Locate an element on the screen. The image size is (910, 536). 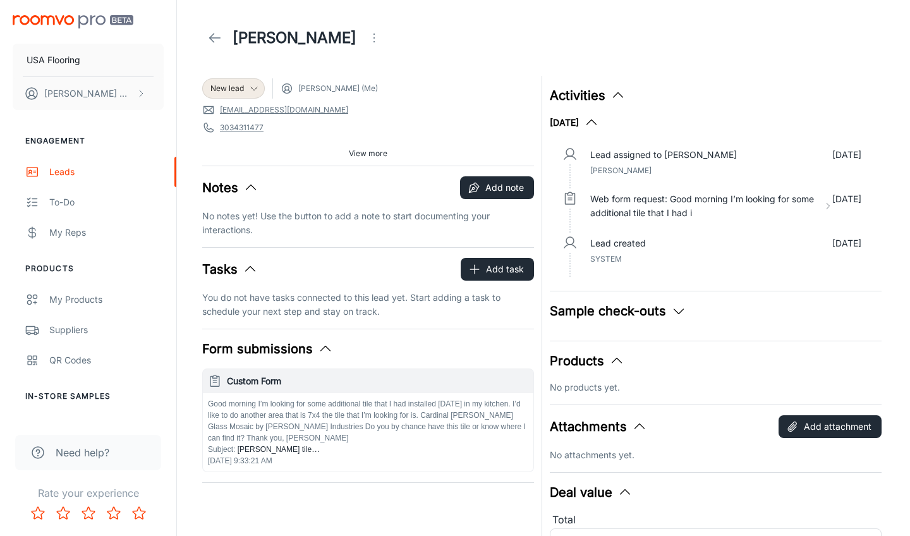
button: Add note is located at coordinates (497, 188).